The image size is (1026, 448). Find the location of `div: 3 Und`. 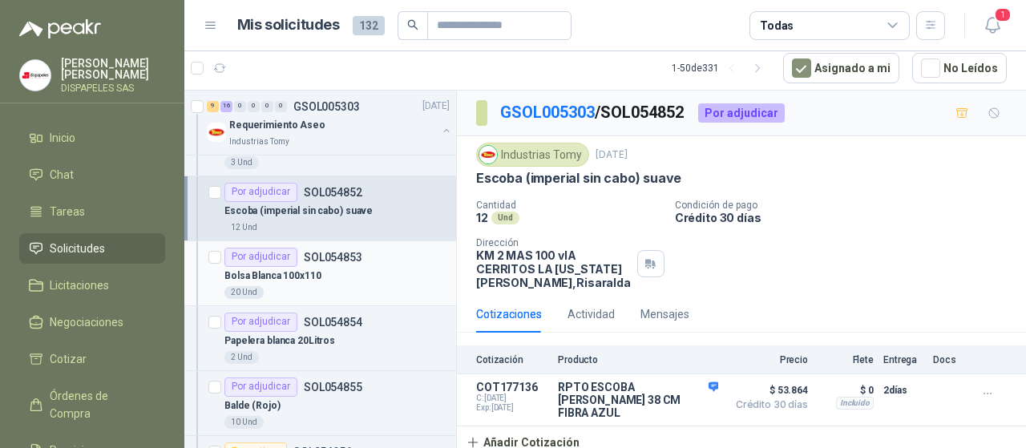

div: 3 Und is located at coordinates (241, 163).